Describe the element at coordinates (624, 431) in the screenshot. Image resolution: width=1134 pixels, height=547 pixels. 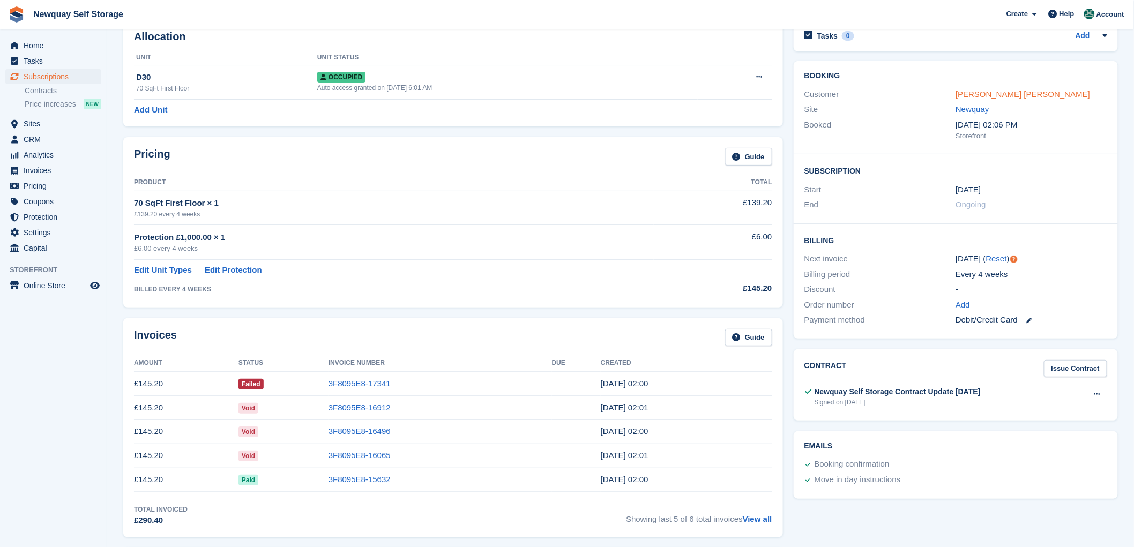
I see `time: 2025-05-31 01:00:07 UTC` at that location.